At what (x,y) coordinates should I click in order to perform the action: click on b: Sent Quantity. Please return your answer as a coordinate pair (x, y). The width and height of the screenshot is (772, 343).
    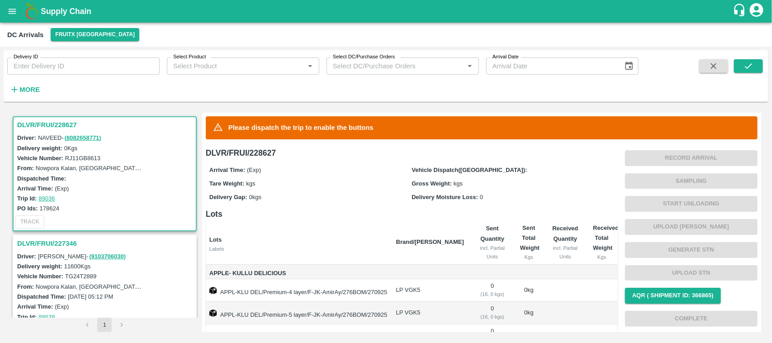
    Looking at the image, I should click on (492, 233).